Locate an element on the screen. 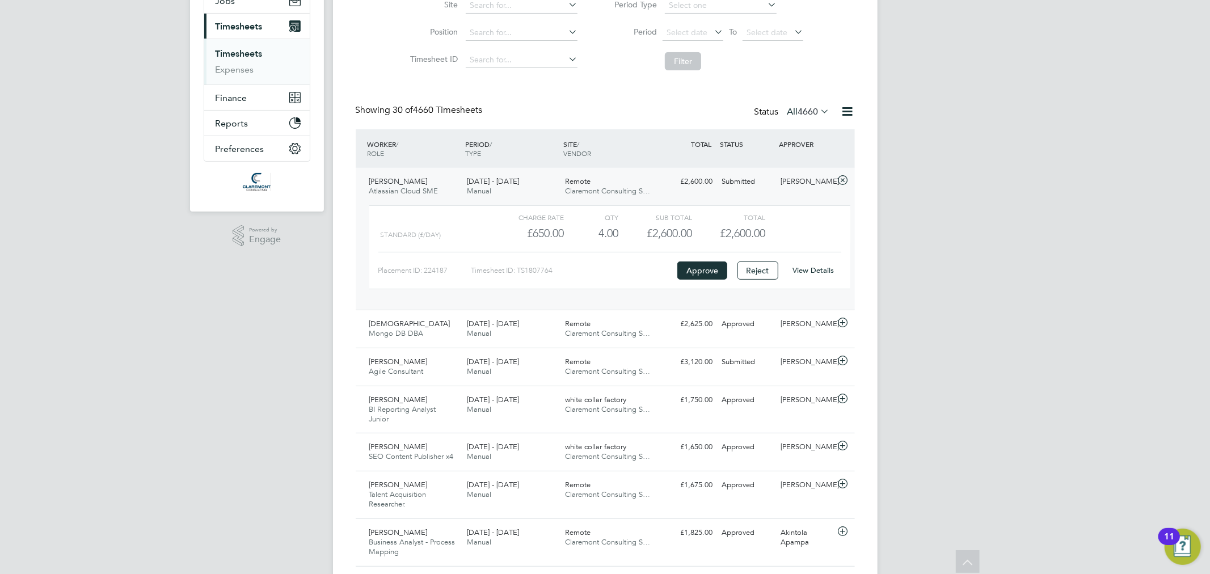 The image size is (1210, 574). div: WORKER is located at coordinates (413, 149).